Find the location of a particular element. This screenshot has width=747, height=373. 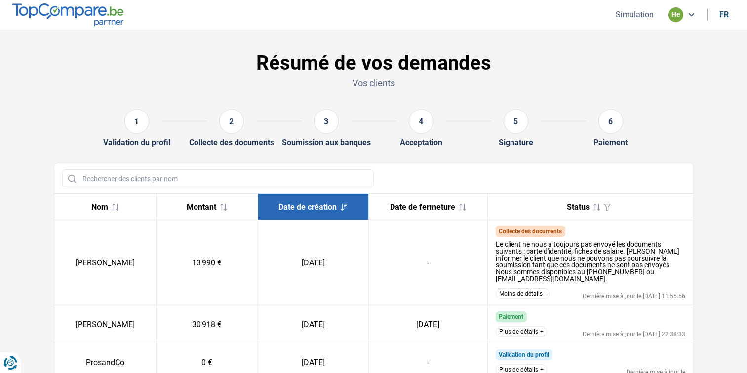

div: 2 is located at coordinates (231, 121).